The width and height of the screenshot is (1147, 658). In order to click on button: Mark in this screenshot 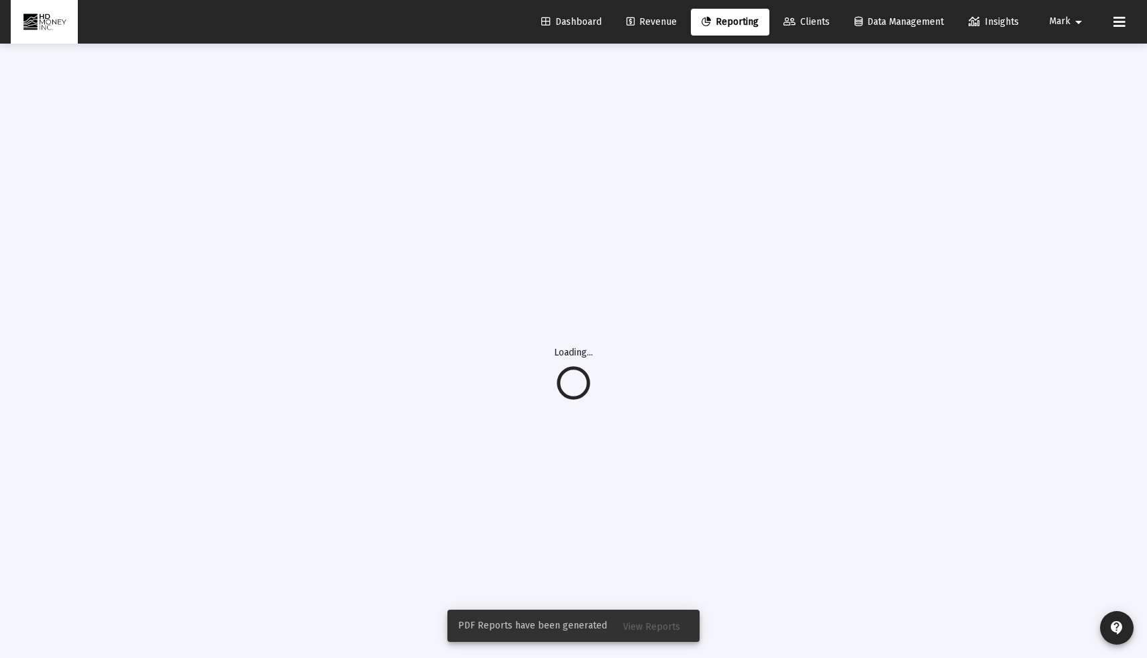, I will do `click(1067, 21)`.